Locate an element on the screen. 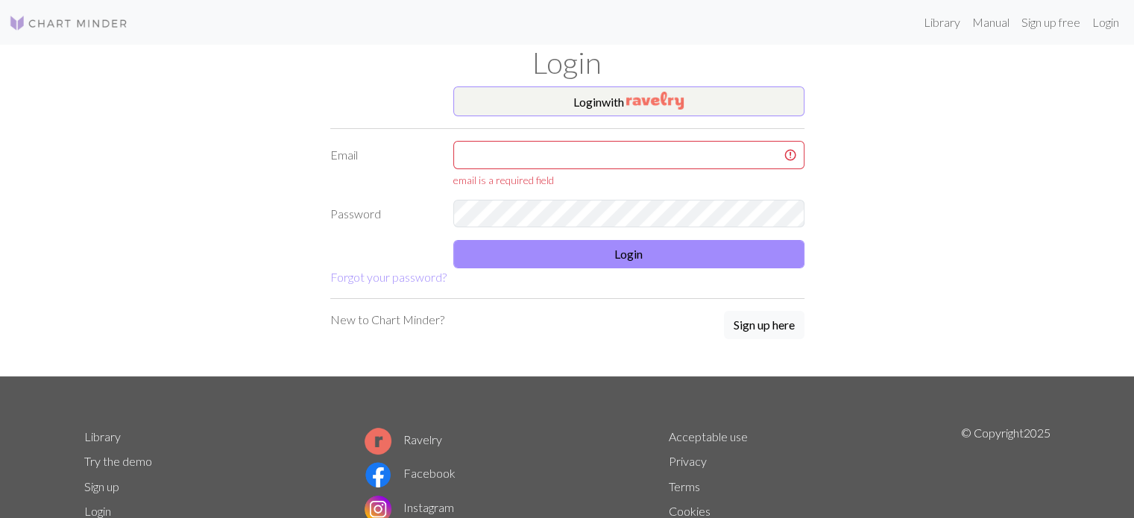  a: Ravelry is located at coordinates (403, 439).